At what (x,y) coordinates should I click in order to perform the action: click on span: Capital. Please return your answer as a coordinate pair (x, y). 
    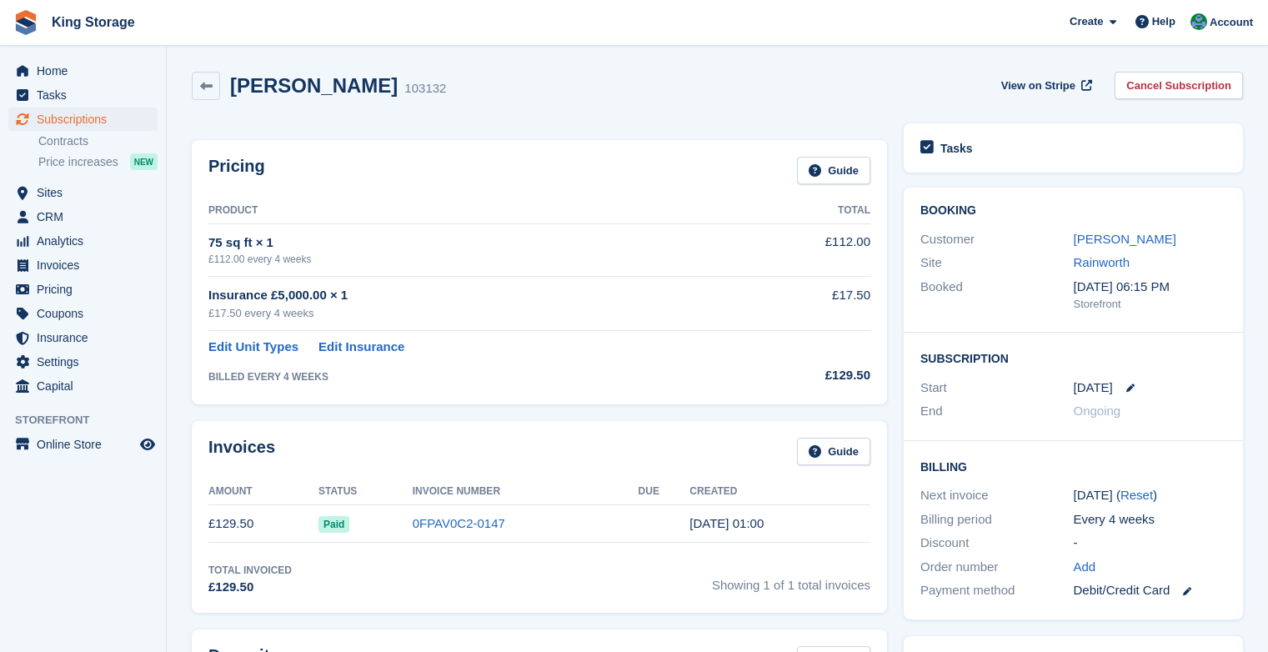
    Looking at the image, I should click on (87, 386).